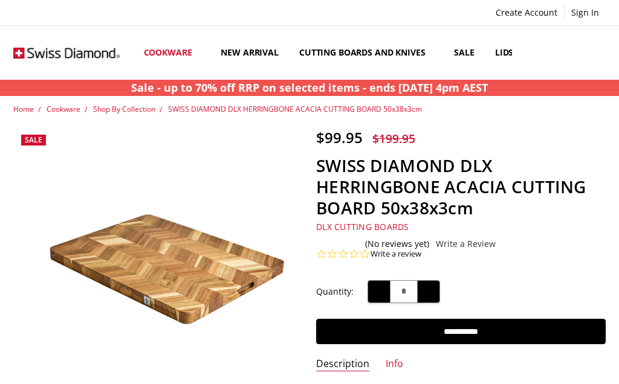 The width and height of the screenshot is (619, 384). What do you see at coordinates (394, 364) in the screenshot?
I see `a: Info` at bounding box center [394, 364].